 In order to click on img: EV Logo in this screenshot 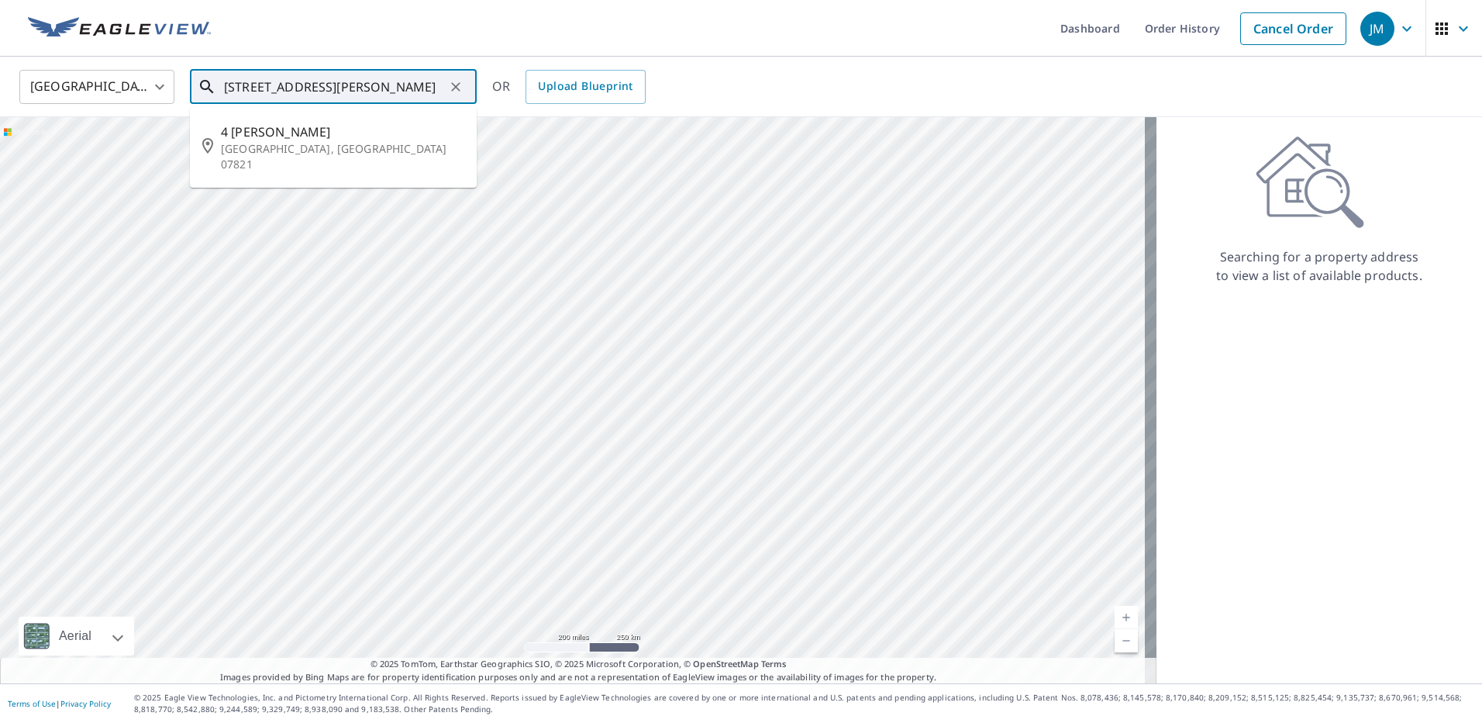, I will do `click(119, 29)`.